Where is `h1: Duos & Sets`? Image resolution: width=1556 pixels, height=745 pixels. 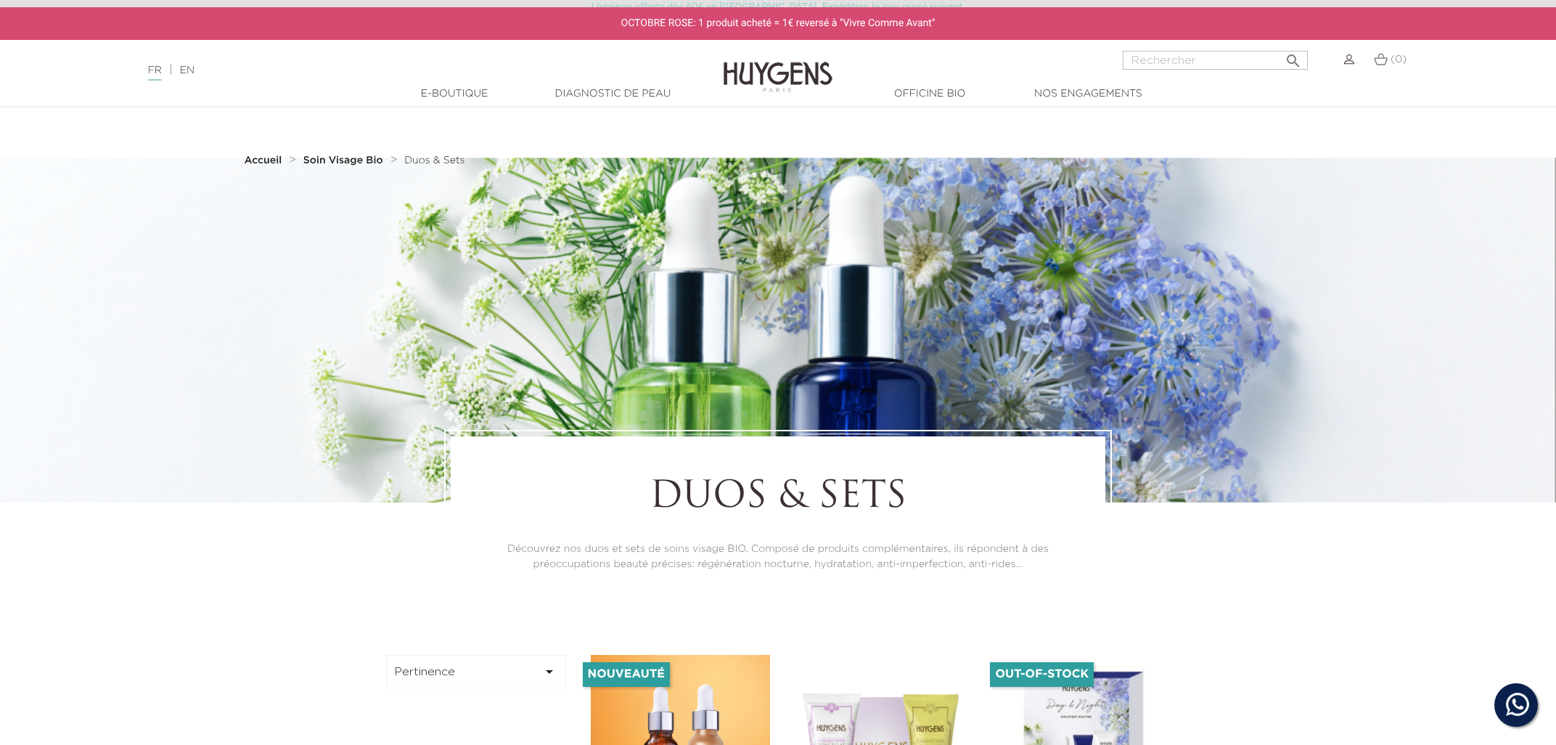
h1: Duos & Sets is located at coordinates (778, 498).